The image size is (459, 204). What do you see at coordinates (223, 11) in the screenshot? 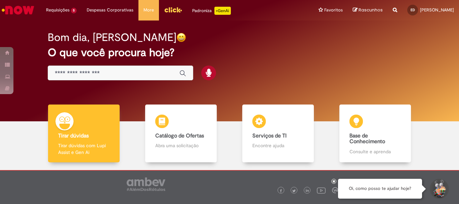
I see `p: +GenAi` at bounding box center [223, 11].